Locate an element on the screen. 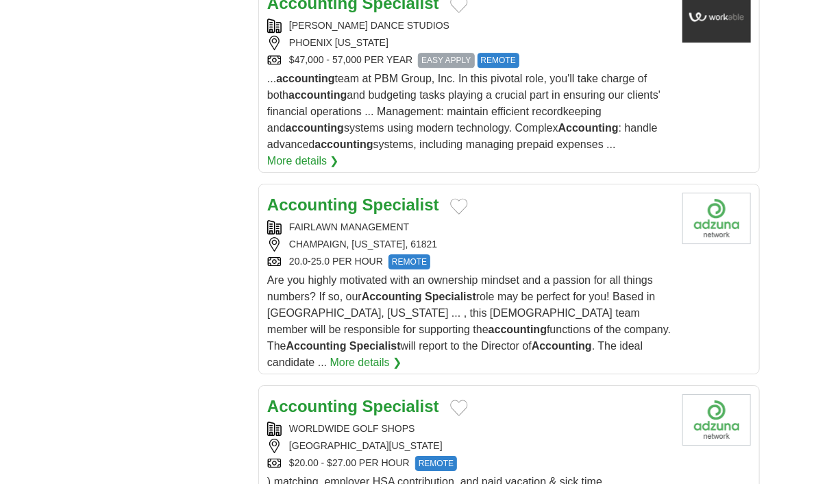  div: FAIRLAWN MANAGEMENT is located at coordinates (469, 227).